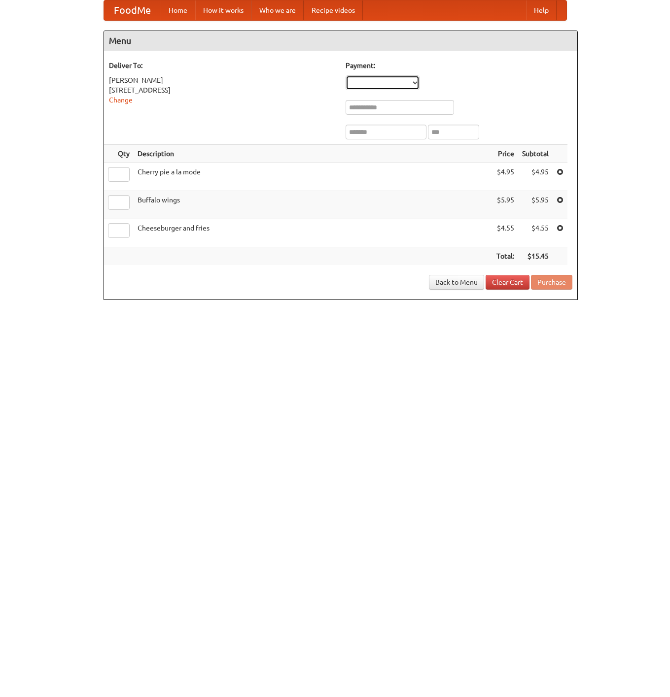 The width and height of the screenshot is (670, 697). Describe the element at coordinates (313, 177) in the screenshot. I see `td: Cherry pie a la mode` at that location.